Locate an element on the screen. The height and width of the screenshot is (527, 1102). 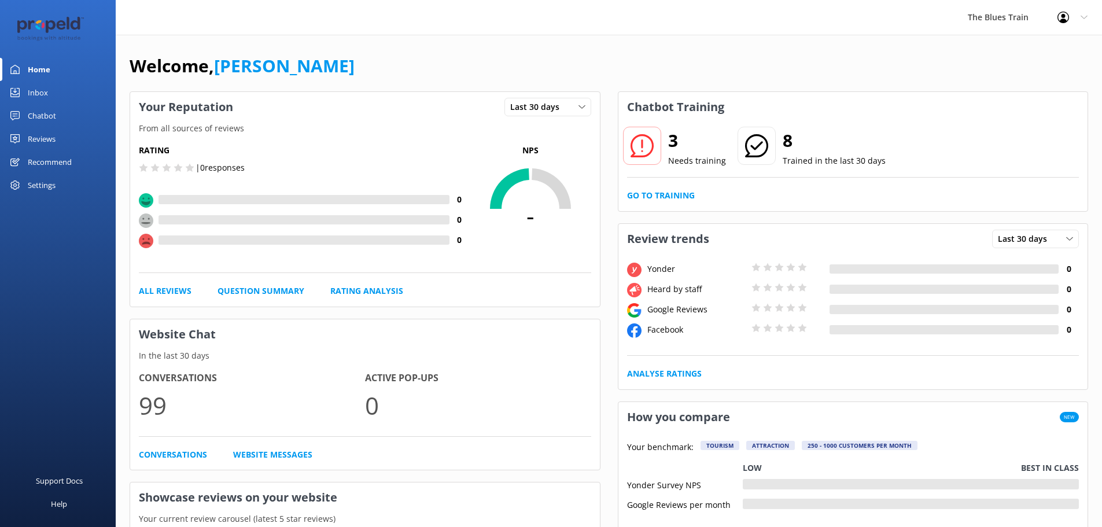
h3: Showcase reviews on your website is located at coordinates (365, 498).